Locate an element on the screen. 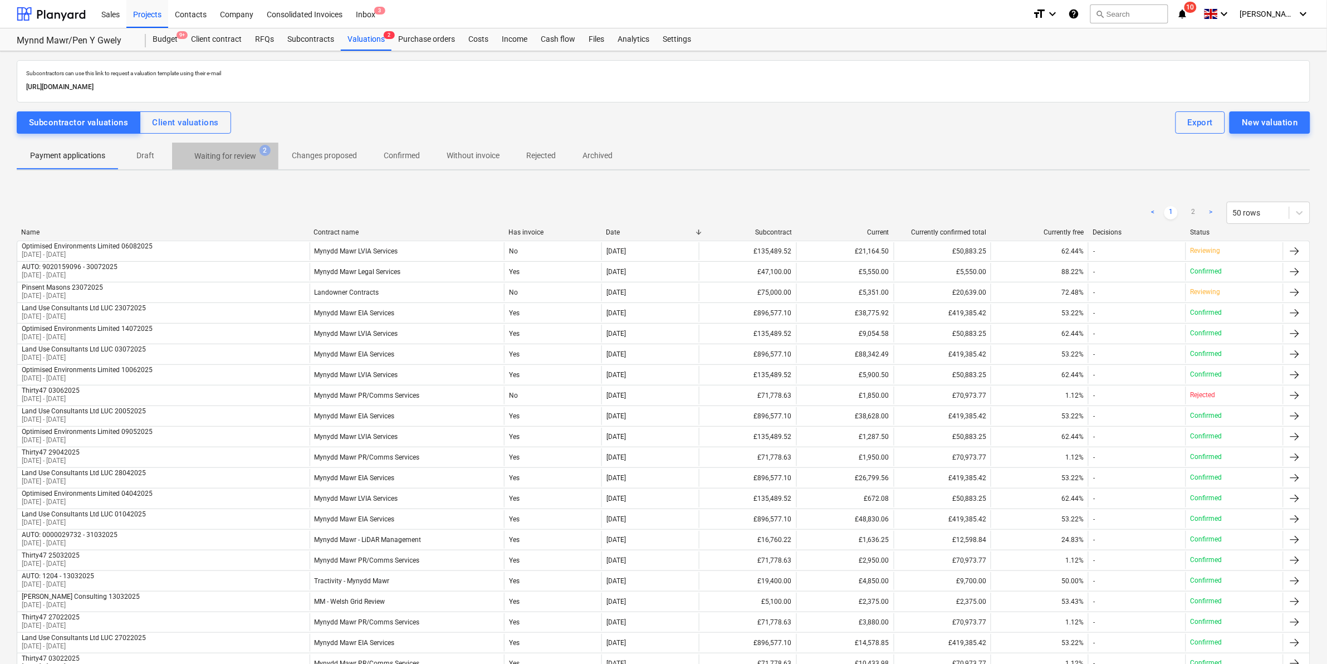  div: Export is located at coordinates (1201, 123).